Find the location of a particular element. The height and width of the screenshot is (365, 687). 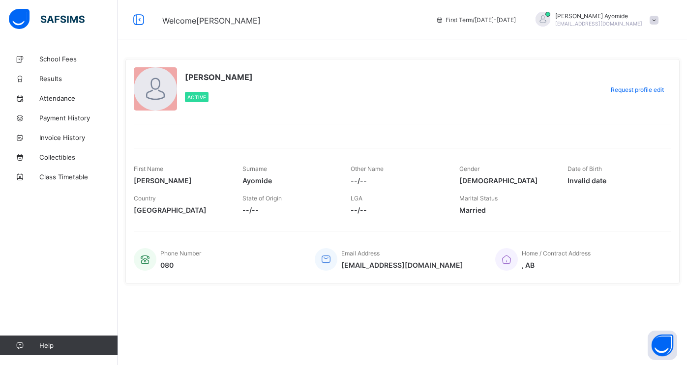

span: Help is located at coordinates (78, 345).